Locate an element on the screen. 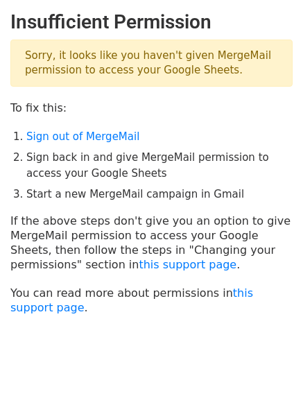  p: You can read more about permissions in . is located at coordinates (151, 300).